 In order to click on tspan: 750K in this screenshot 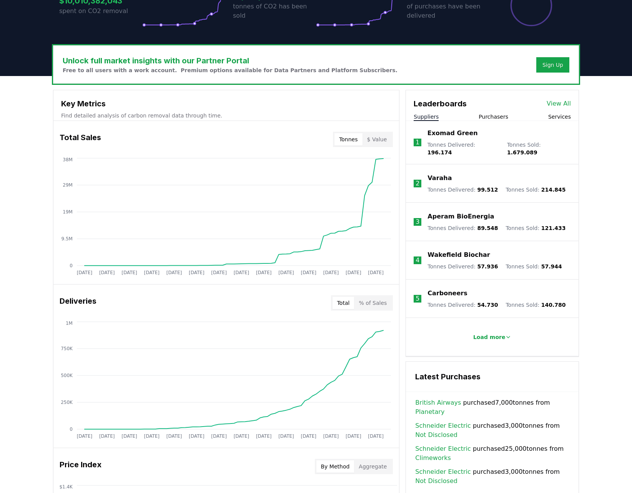, I will do `click(67, 349)`.